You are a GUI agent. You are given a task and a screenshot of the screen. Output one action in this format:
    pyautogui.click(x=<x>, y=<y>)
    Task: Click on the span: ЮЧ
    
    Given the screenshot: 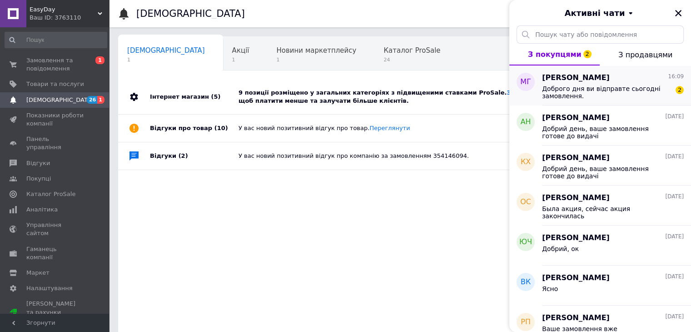 What is the action you would take?
    pyautogui.click(x=526, y=242)
    